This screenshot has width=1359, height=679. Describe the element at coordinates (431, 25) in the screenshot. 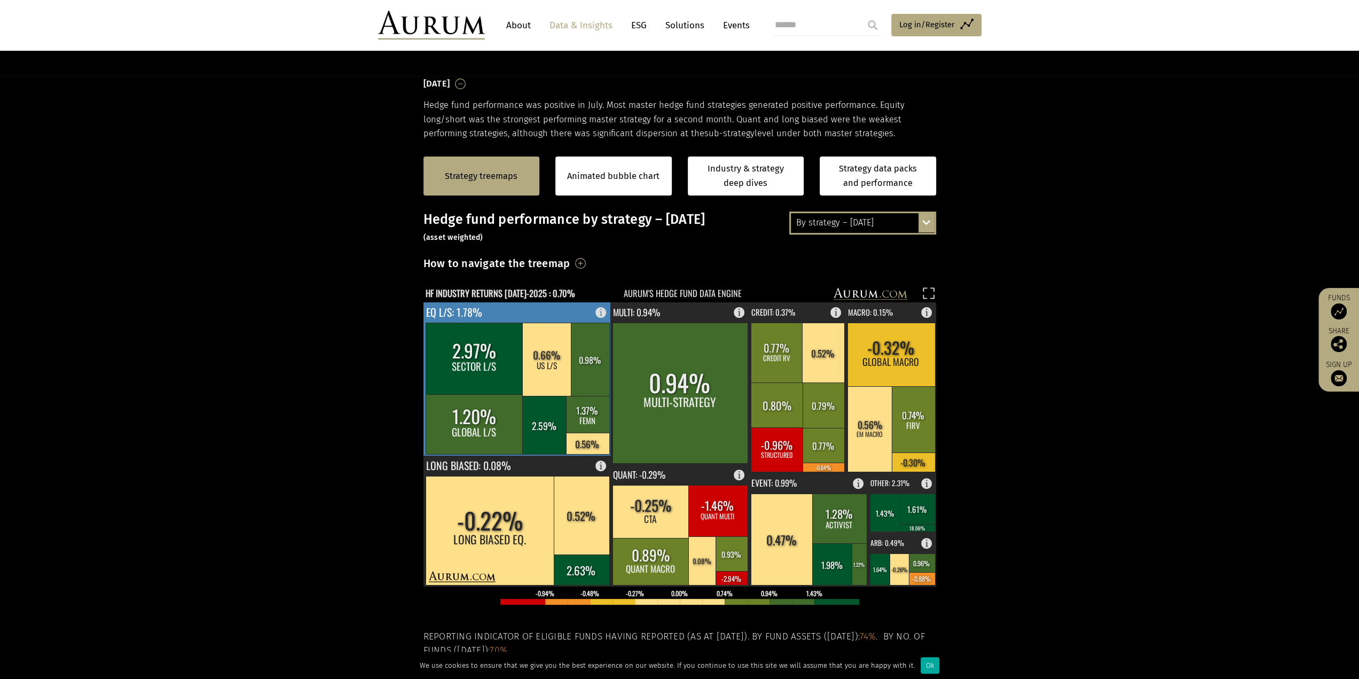

I see `img: Aurum` at that location.